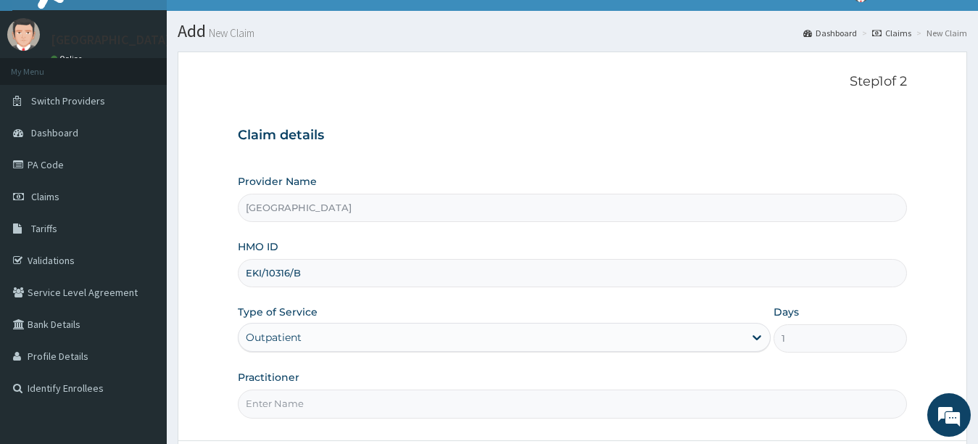 The image size is (978, 444). I want to click on div: Minimize live chat window, so click(255, 25).